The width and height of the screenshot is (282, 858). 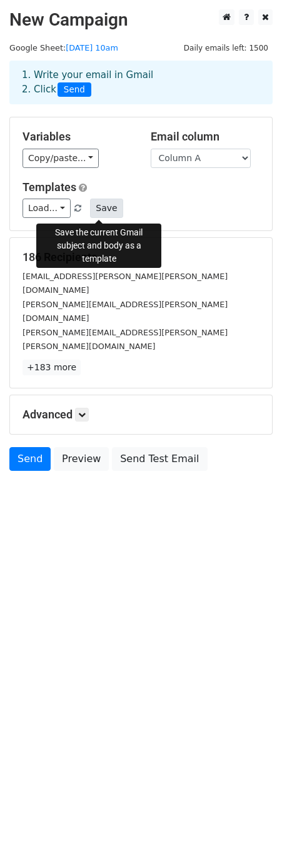 What do you see at coordinates (64, 47) in the screenshot?
I see `small: Google Sheet:` at bounding box center [64, 47].